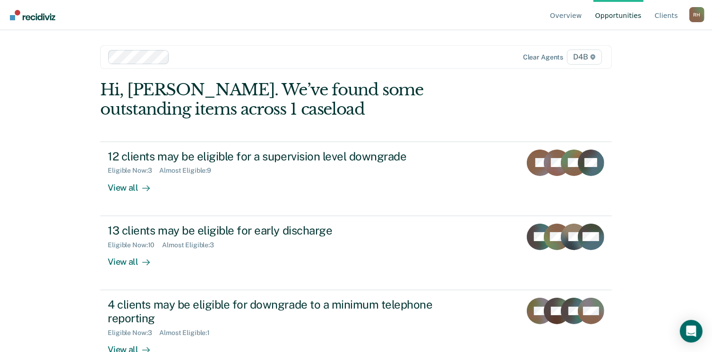 The height and width of the screenshot is (352, 712). Describe the element at coordinates (584, 57) in the screenshot. I see `span: D4B` at that location.